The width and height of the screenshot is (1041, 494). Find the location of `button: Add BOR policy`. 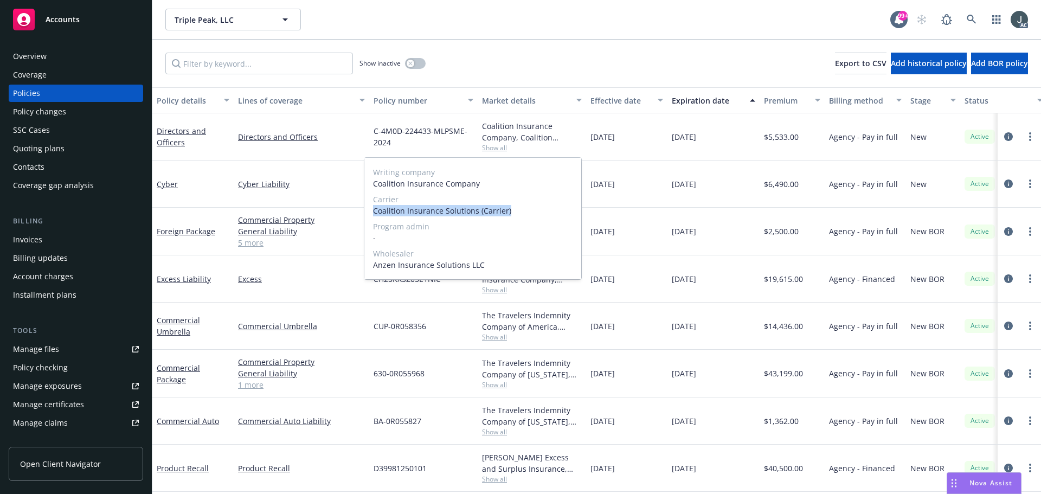

button: Add BOR policy is located at coordinates (999, 63).